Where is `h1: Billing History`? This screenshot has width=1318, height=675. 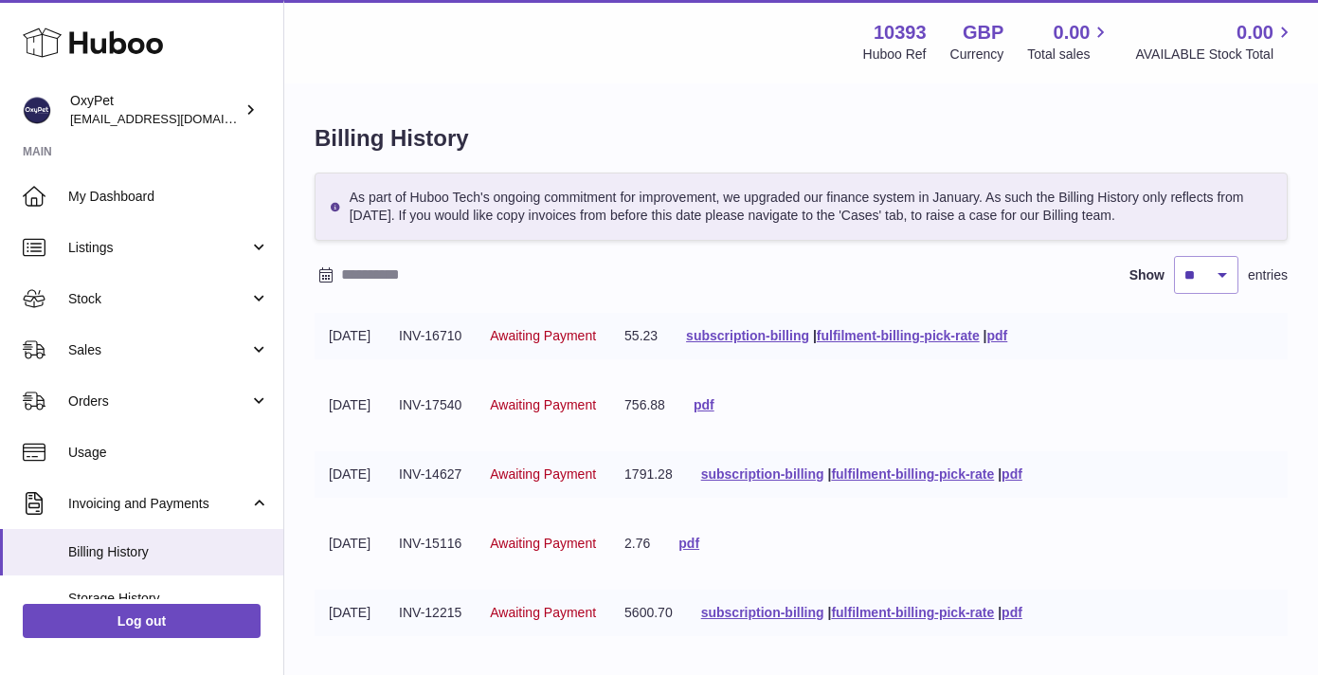 h1: Billing History is located at coordinates (801, 138).